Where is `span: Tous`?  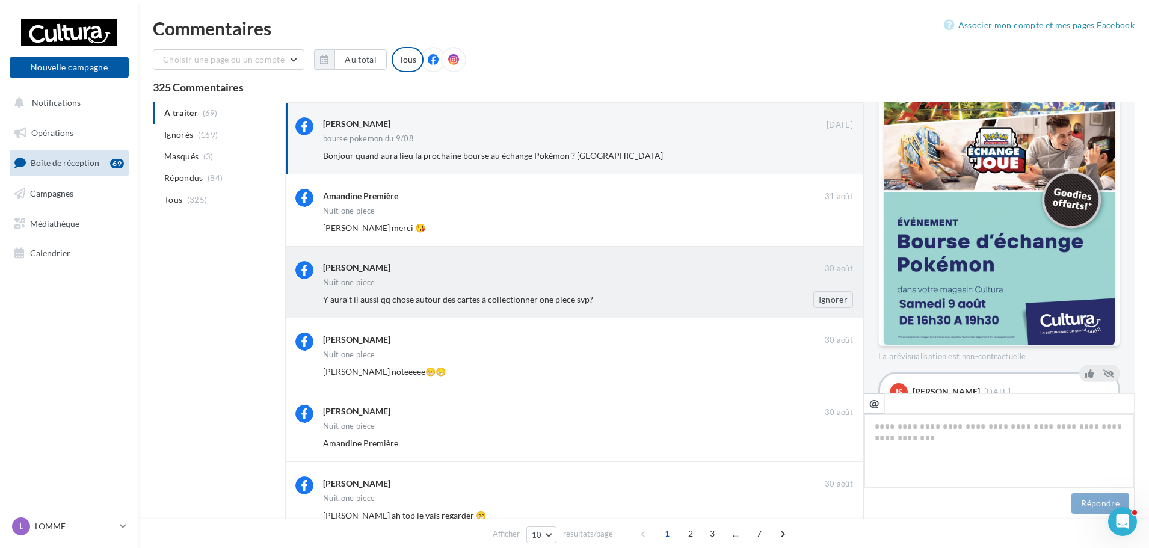 span: Tous is located at coordinates (173, 200).